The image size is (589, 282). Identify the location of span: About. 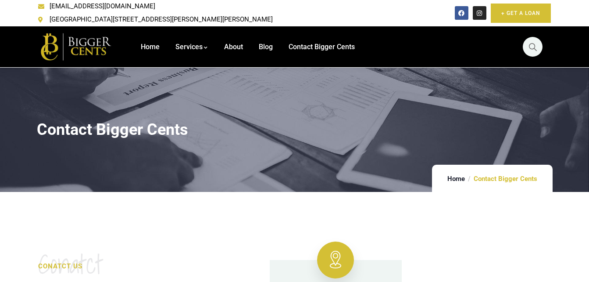
(233, 47).